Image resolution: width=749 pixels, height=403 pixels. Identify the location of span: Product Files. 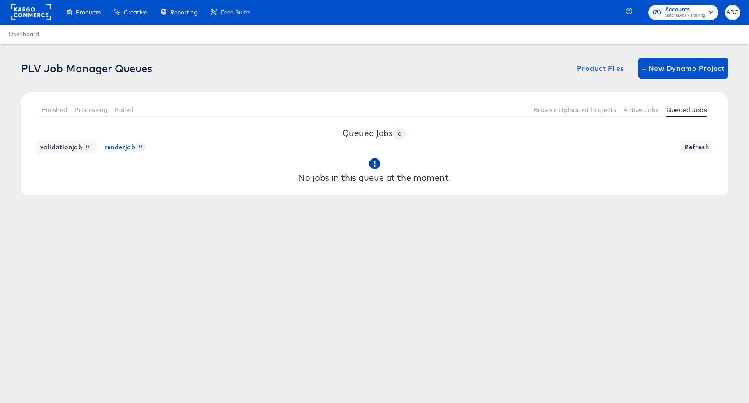
(601, 68).